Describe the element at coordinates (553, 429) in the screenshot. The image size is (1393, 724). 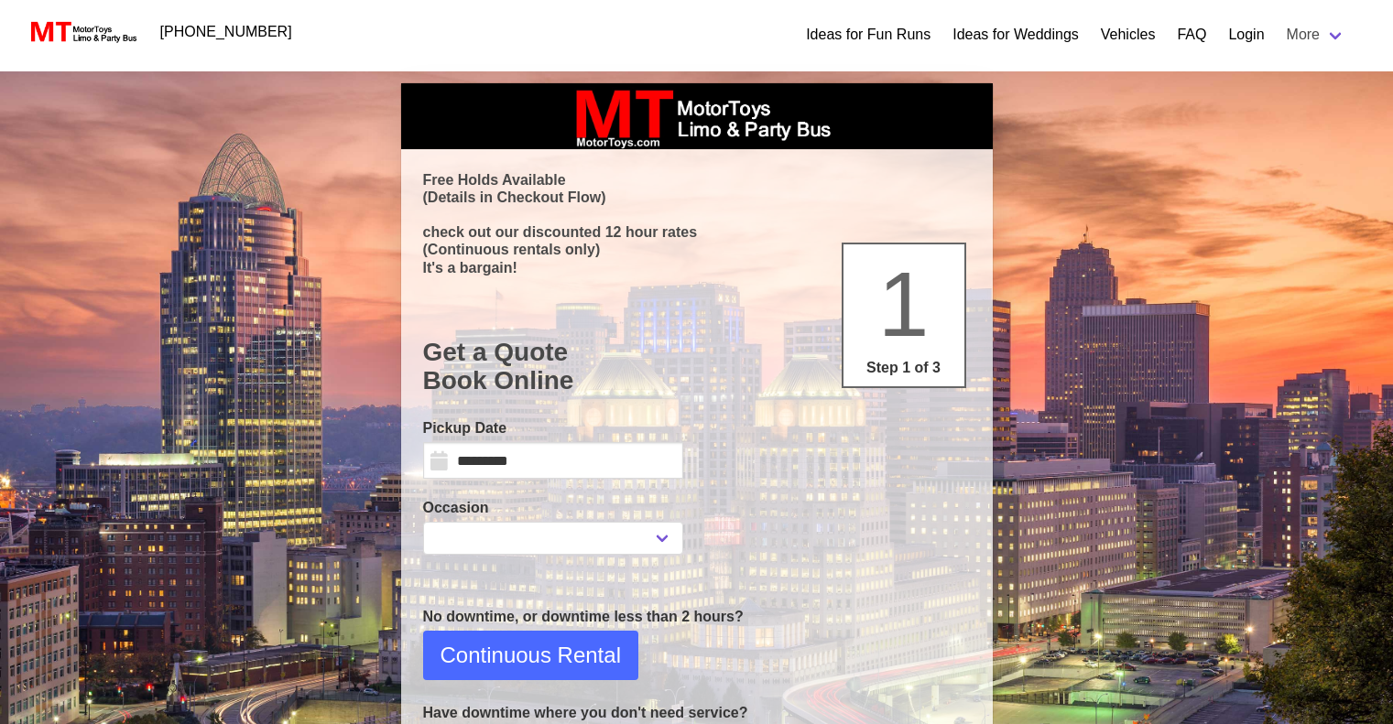
I see `label: Pickup Date` at that location.